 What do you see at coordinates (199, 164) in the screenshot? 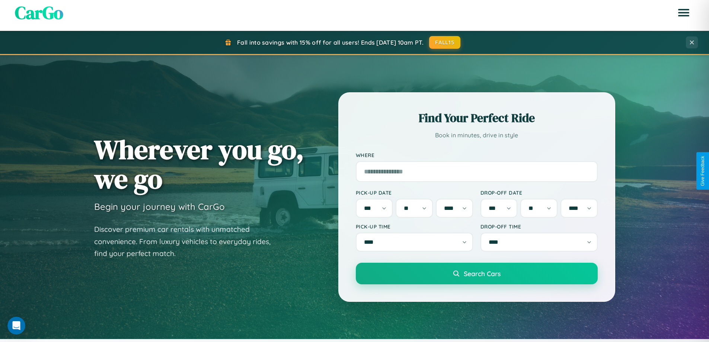
I see `h1: Wherever you go, we go` at bounding box center [199, 164].